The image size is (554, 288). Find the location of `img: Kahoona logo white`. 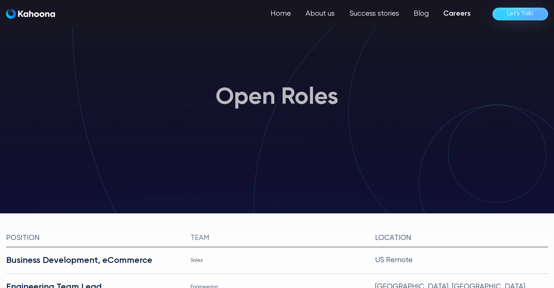

img: Kahoona logo white is located at coordinates (31, 14).